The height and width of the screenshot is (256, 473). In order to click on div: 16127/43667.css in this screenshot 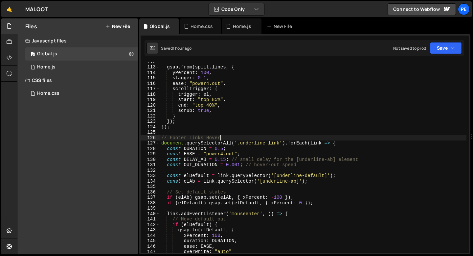, I will do `click(82, 93)`.